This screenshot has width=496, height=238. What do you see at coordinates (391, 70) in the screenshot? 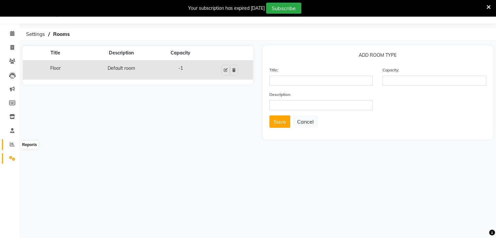
I see `label: Capacity:` at bounding box center [391, 70].